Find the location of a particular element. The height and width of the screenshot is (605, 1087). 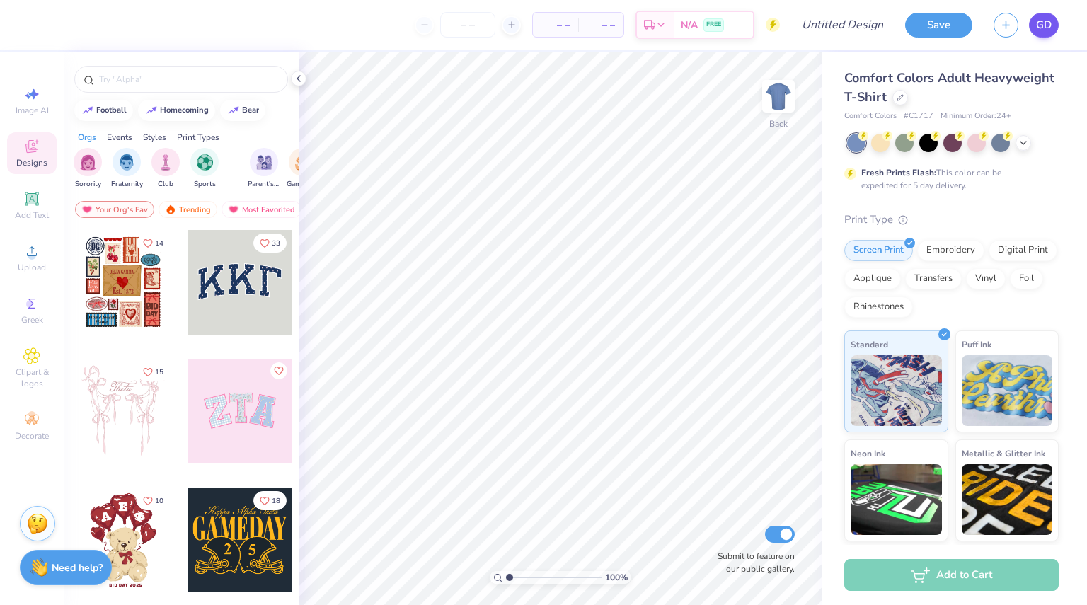

div: football is located at coordinates (111, 110).